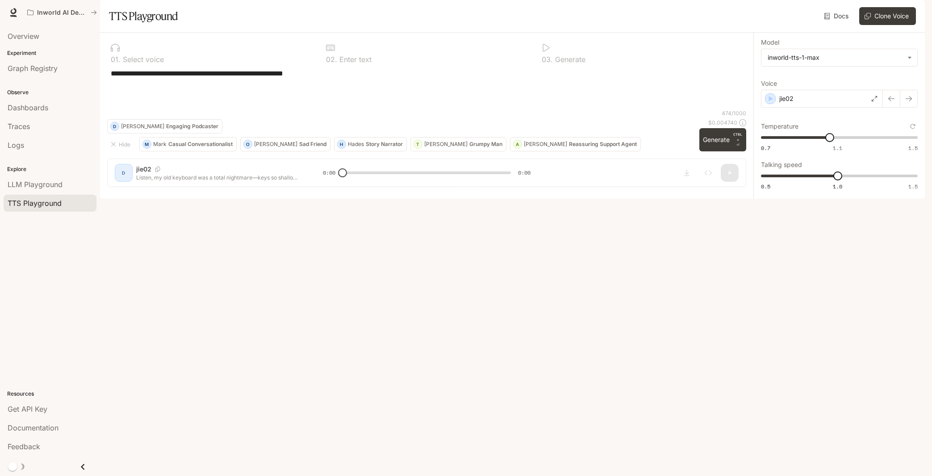 The height and width of the screenshot is (476, 932). Describe the element at coordinates (342, 144) in the screenshot. I see `div: H` at that location.